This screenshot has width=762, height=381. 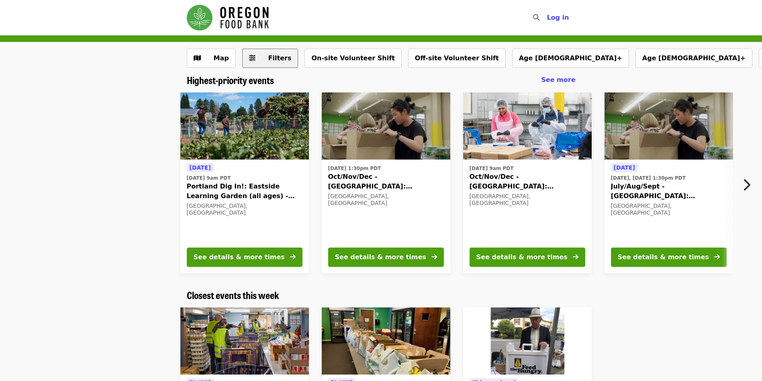 What do you see at coordinates (558, 80) in the screenshot?
I see `a: See more` at bounding box center [558, 80].